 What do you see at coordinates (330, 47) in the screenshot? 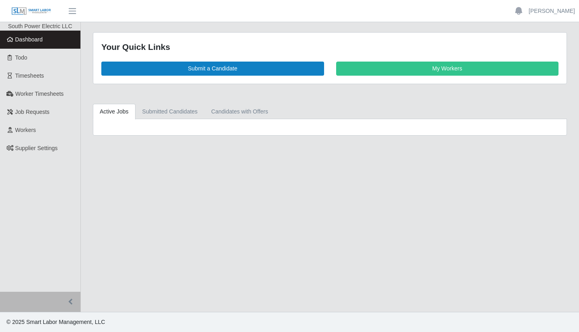
I see `div: Your Quick Links` at bounding box center [330, 47].